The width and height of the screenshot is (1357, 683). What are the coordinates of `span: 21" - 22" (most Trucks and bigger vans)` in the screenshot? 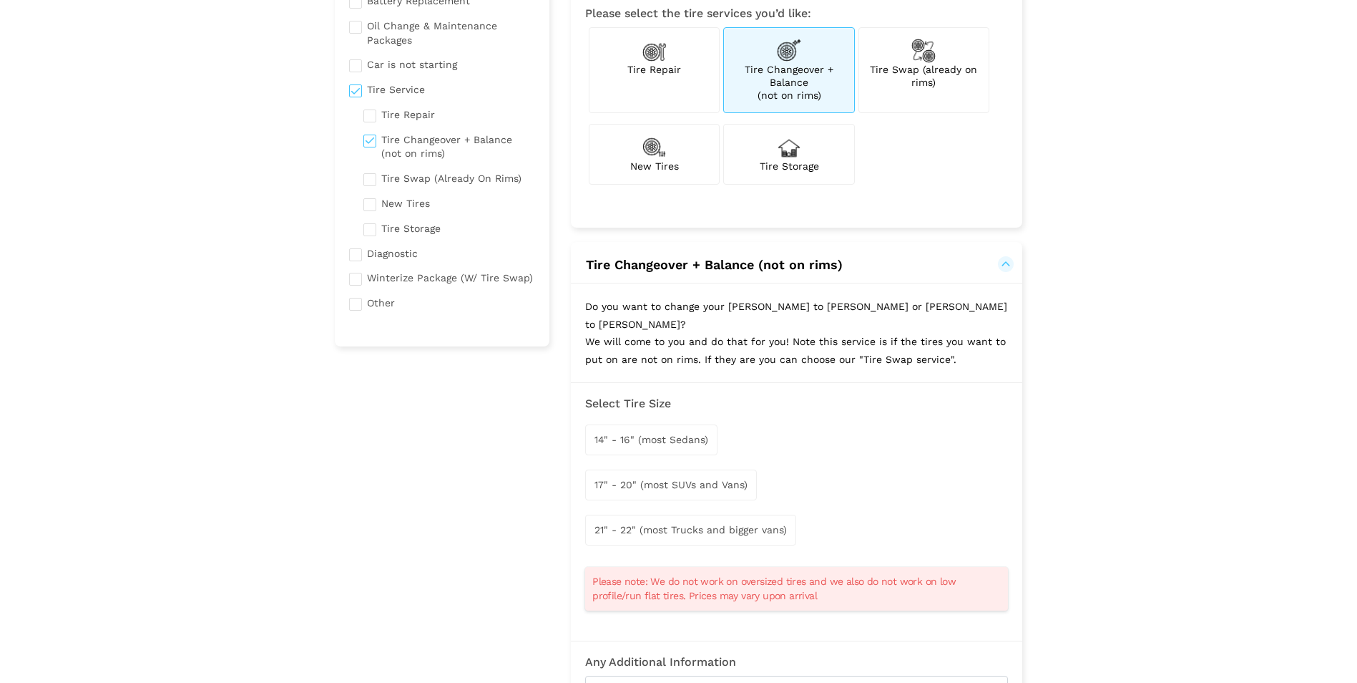 It's located at (690, 529).